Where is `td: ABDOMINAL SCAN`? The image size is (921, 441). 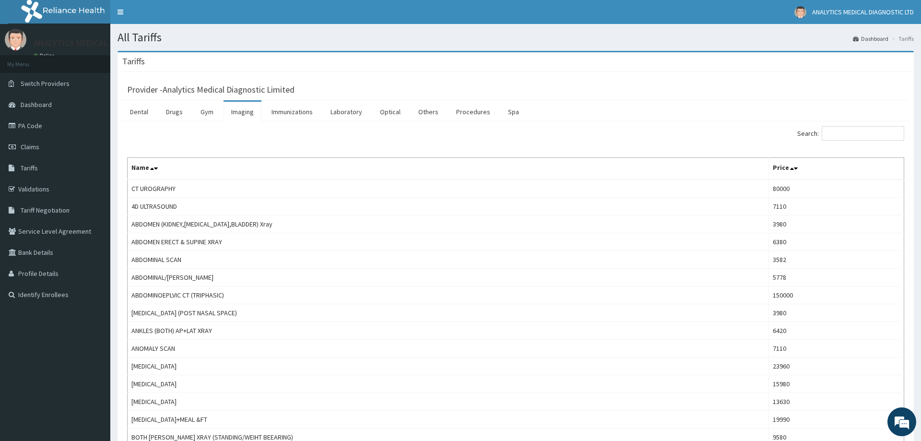
td: ABDOMINAL SCAN is located at coordinates (448, 259).